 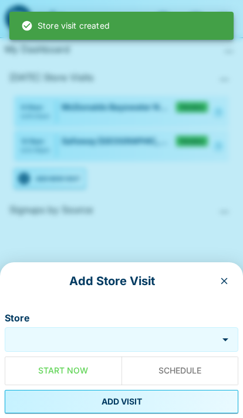 What do you see at coordinates (180, 371) in the screenshot?
I see `button: Schedule` at bounding box center [180, 371].